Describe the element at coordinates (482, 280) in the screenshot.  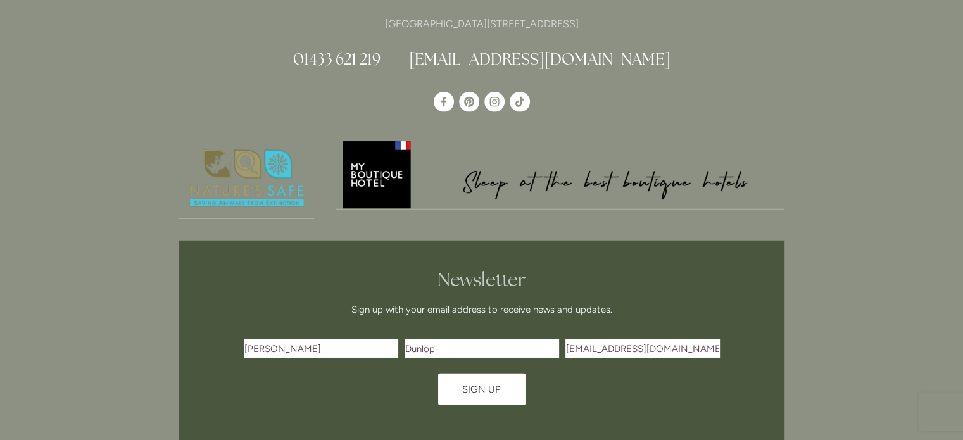
I see `h2: Newsletter` at that location.